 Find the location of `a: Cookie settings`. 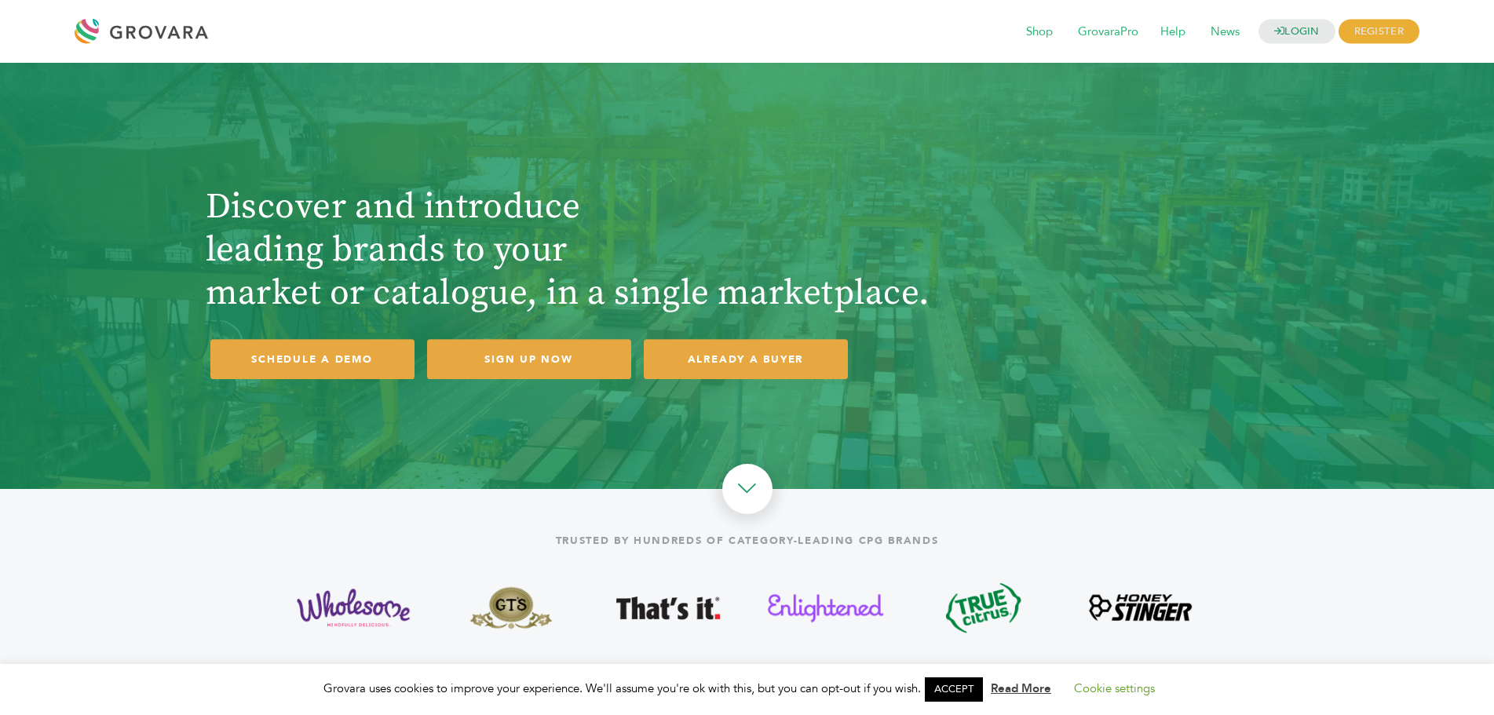

a: Cookie settings is located at coordinates (1114, 689).